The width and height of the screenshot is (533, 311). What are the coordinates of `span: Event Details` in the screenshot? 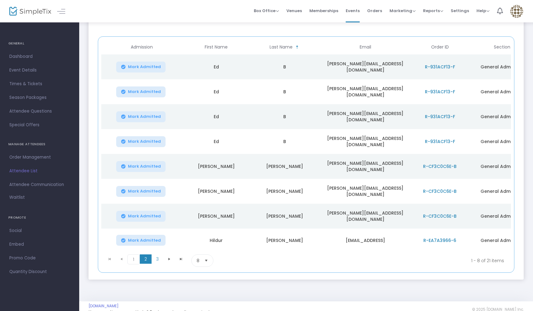 It's located at (39, 70).